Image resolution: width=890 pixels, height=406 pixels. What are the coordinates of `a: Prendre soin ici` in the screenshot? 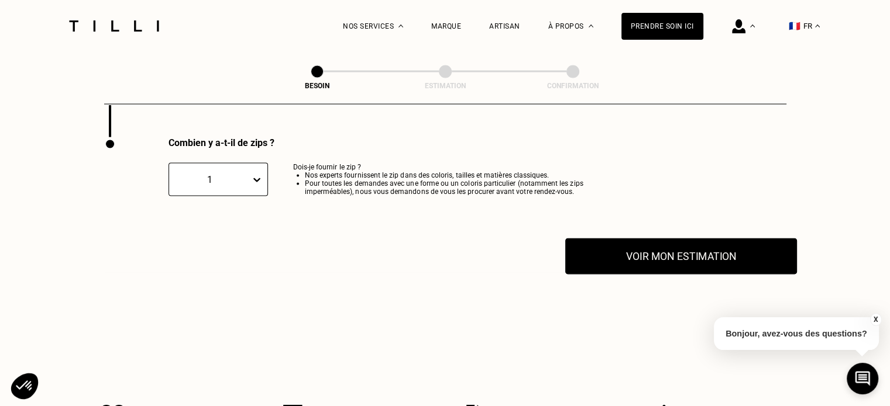 It's located at (662, 26).